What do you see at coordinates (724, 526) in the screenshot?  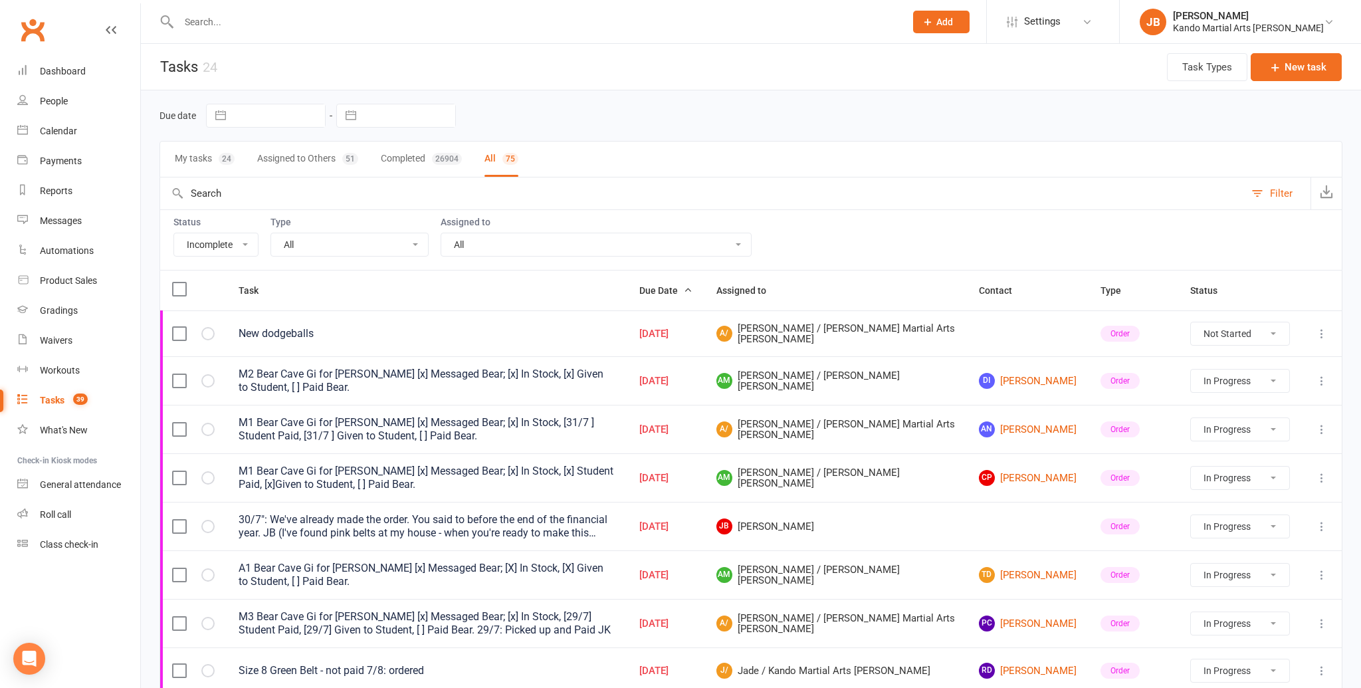 I see `span: JB` at bounding box center [724, 526].